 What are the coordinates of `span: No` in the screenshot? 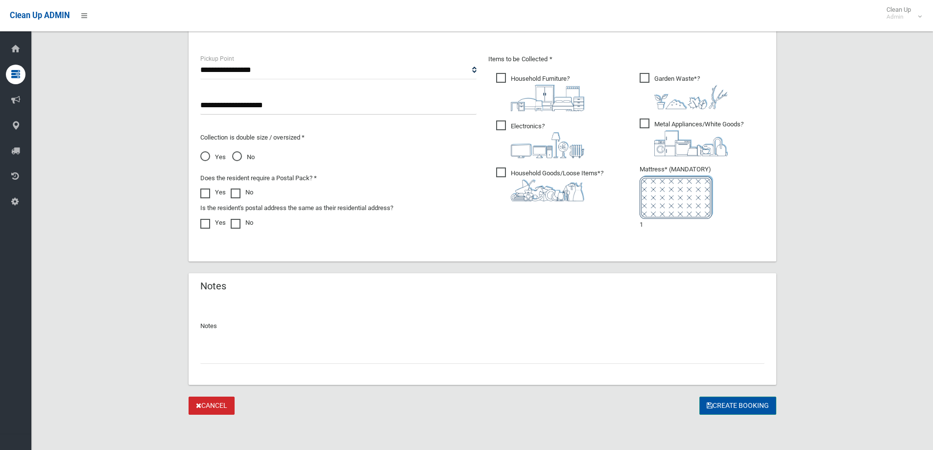 It's located at (243, 157).